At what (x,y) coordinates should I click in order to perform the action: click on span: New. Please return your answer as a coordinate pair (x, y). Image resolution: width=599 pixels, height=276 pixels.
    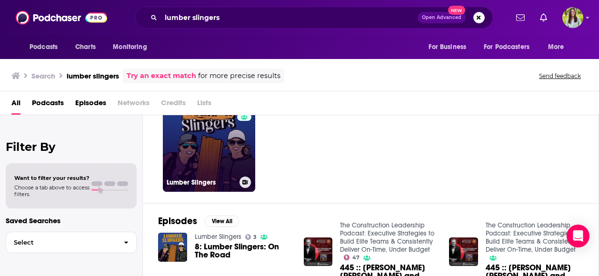
    Looking at the image, I should click on (456, 10).